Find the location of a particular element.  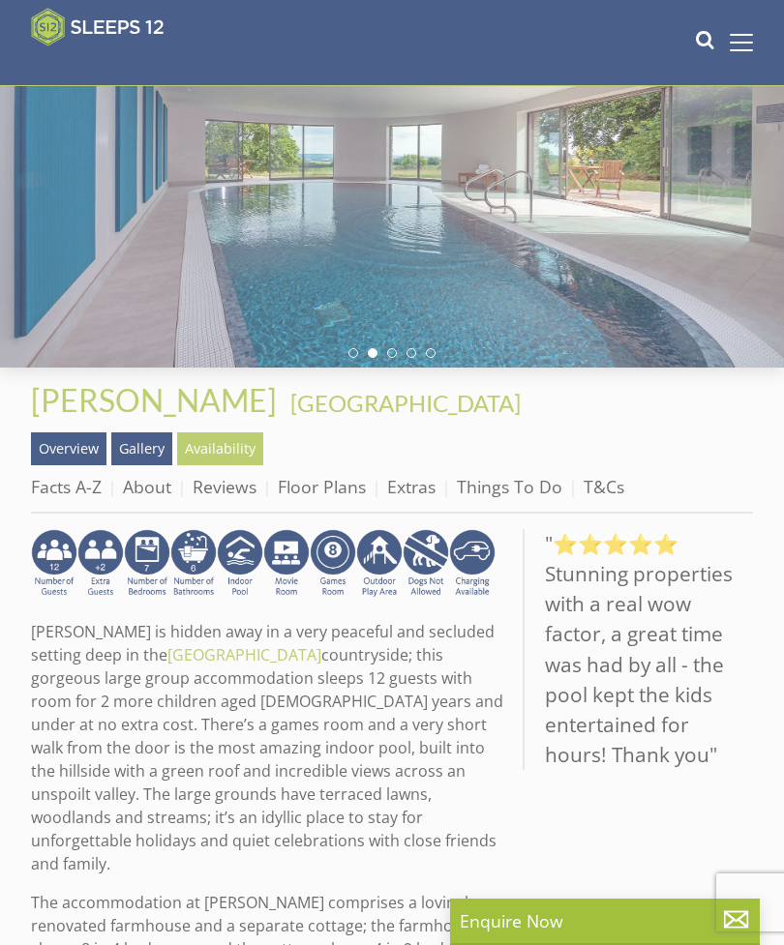

img: AD_4nXf5HeMvqMpcZ0fO9nf7YF2EIlv0l3oTPRmiQvOQ93g4dO1Y4zXKGJcBE5M2T8mhAf-smX-gudfzQQnK9-uH4PEbWu2YP... is located at coordinates (286, 564).